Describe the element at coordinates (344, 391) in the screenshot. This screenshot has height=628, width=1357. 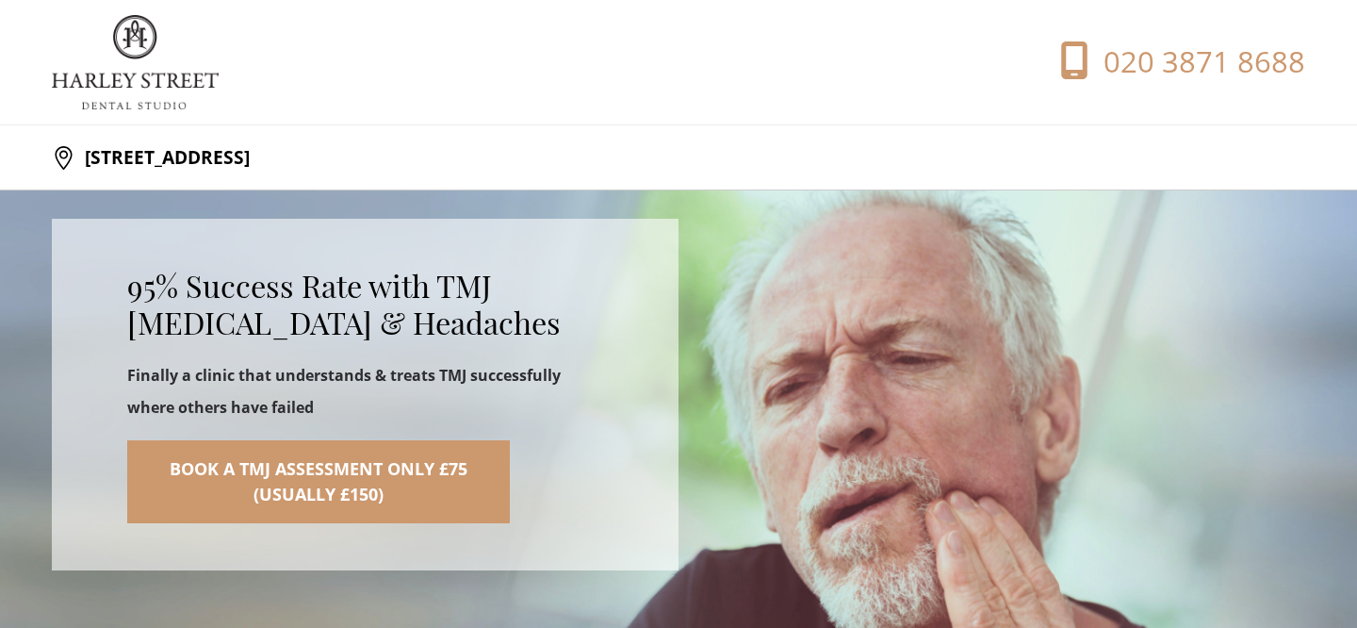
I see `strong: Finally a clinic that understands & treats TMJ successfully where others have failed` at that location.